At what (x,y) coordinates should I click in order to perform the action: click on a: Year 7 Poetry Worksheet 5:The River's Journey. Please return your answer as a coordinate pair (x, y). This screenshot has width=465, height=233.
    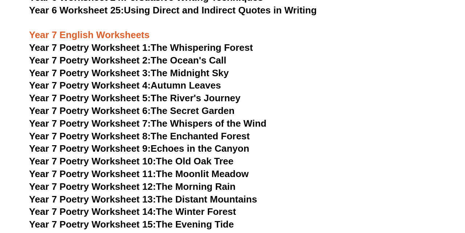
    Looking at the image, I should click on (135, 98).